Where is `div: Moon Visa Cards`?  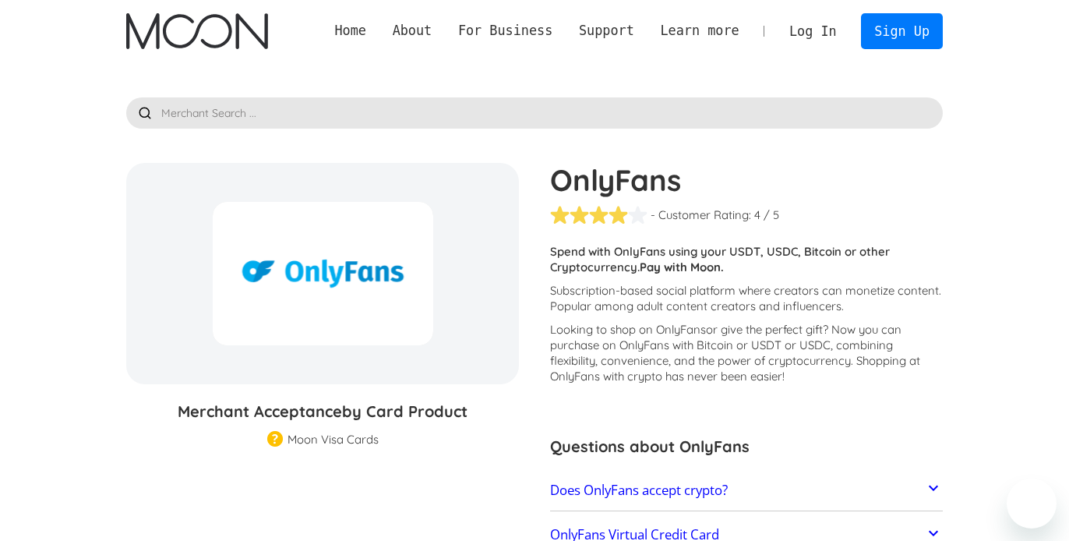
div: Moon Visa Cards is located at coordinates (333, 439).